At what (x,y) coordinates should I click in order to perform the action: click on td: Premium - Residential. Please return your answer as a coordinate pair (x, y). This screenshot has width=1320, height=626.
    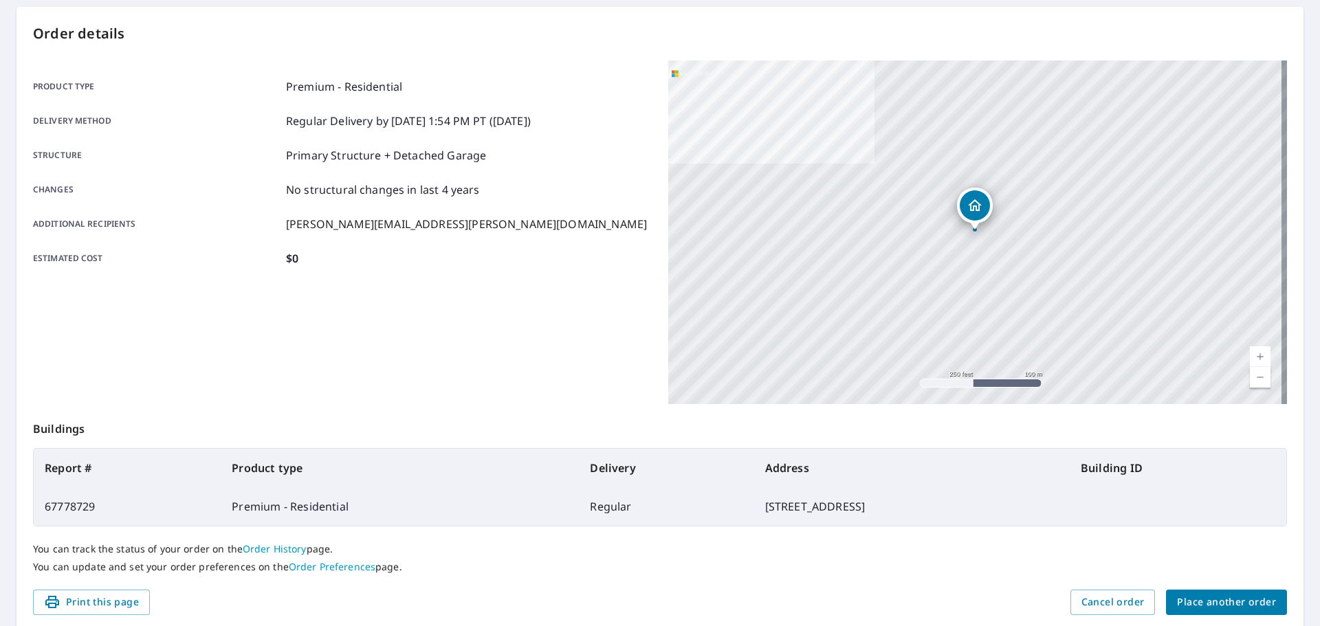
    Looking at the image, I should click on (399, 507).